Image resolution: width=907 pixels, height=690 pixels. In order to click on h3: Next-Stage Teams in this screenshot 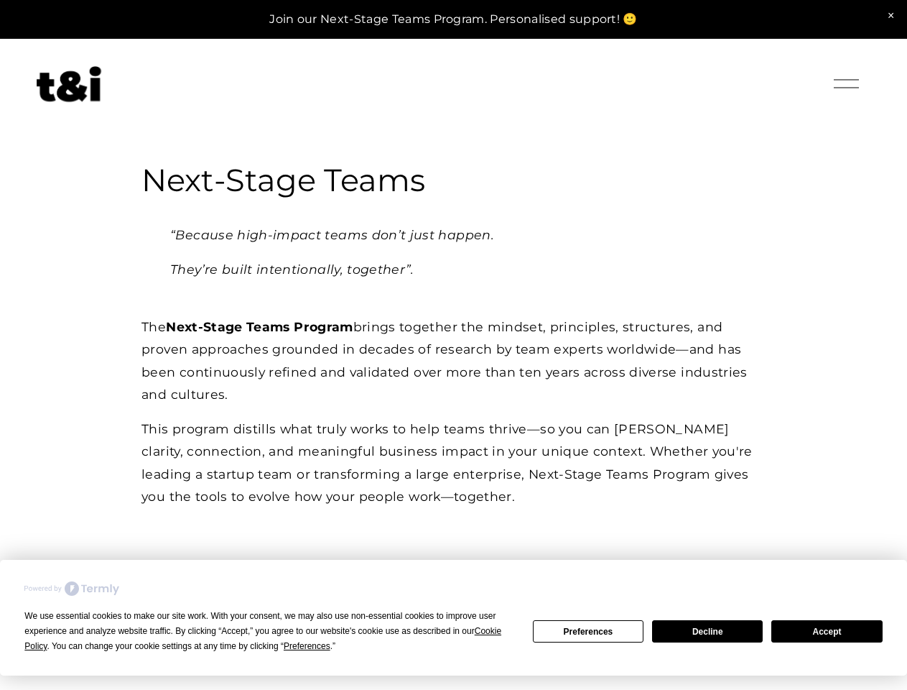, I will do `click(453, 180)`.